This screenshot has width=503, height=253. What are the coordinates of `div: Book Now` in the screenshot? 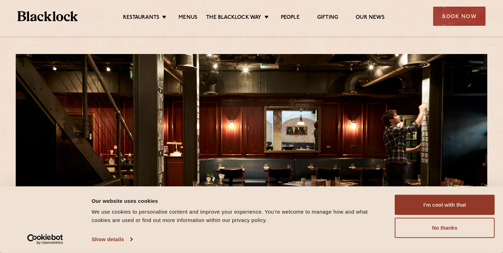 It's located at (459, 16).